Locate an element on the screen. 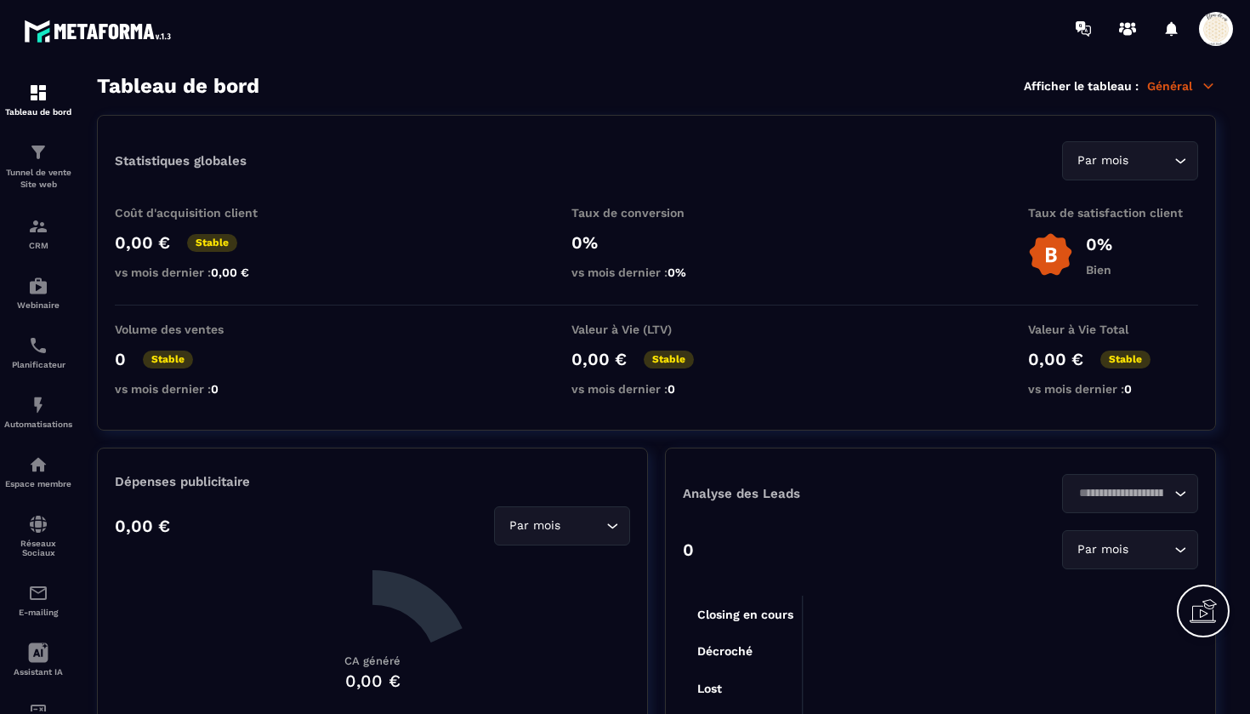 The image size is (1250, 714). p: Coût d'acquisition client is located at coordinates (200, 213).